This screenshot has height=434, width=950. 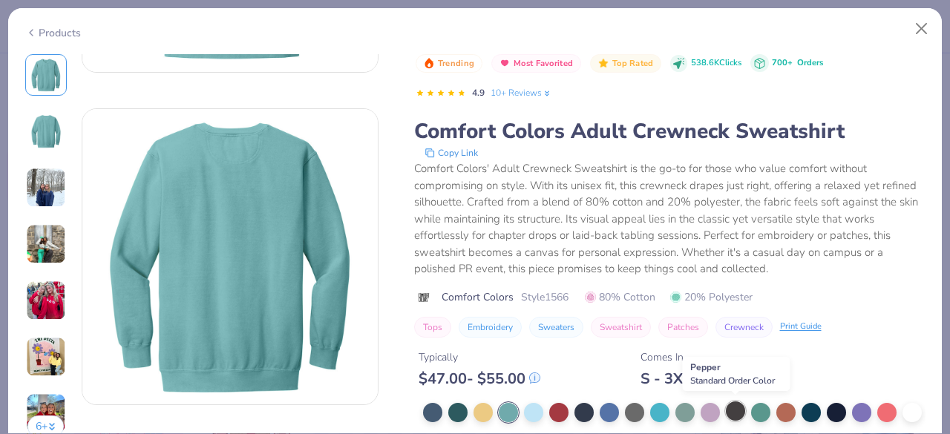 What do you see at coordinates (543, 63) in the screenshot?
I see `span: Most Favorited` at bounding box center [543, 63].